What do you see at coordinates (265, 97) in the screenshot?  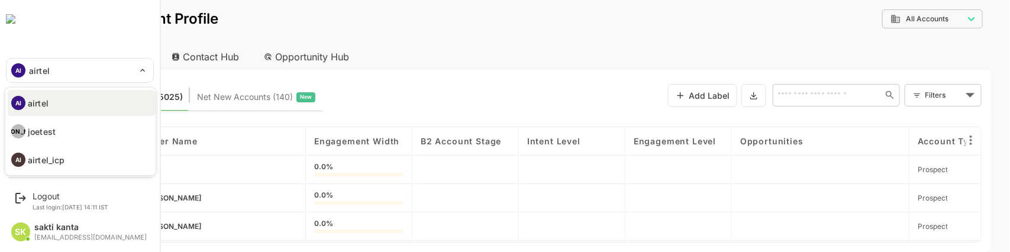 I see `span: New` at bounding box center [265, 97].